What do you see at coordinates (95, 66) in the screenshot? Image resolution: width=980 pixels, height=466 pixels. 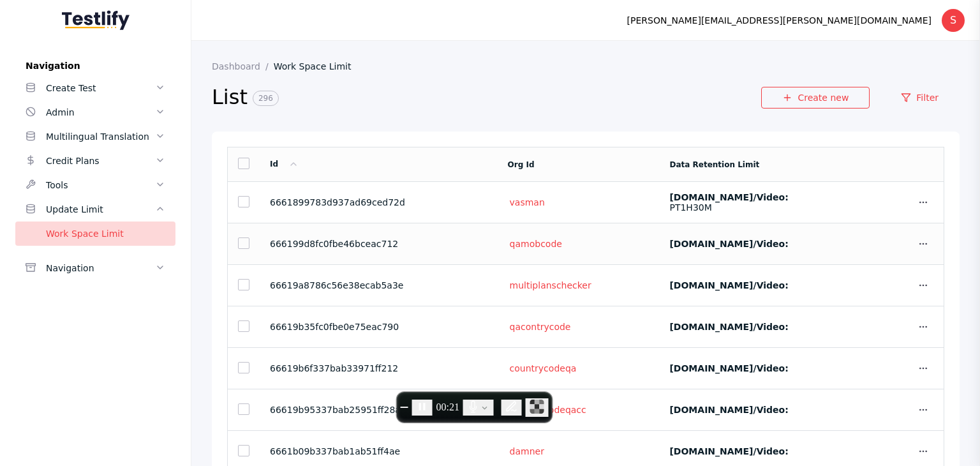 I see `label: Navigation` at bounding box center [95, 66].